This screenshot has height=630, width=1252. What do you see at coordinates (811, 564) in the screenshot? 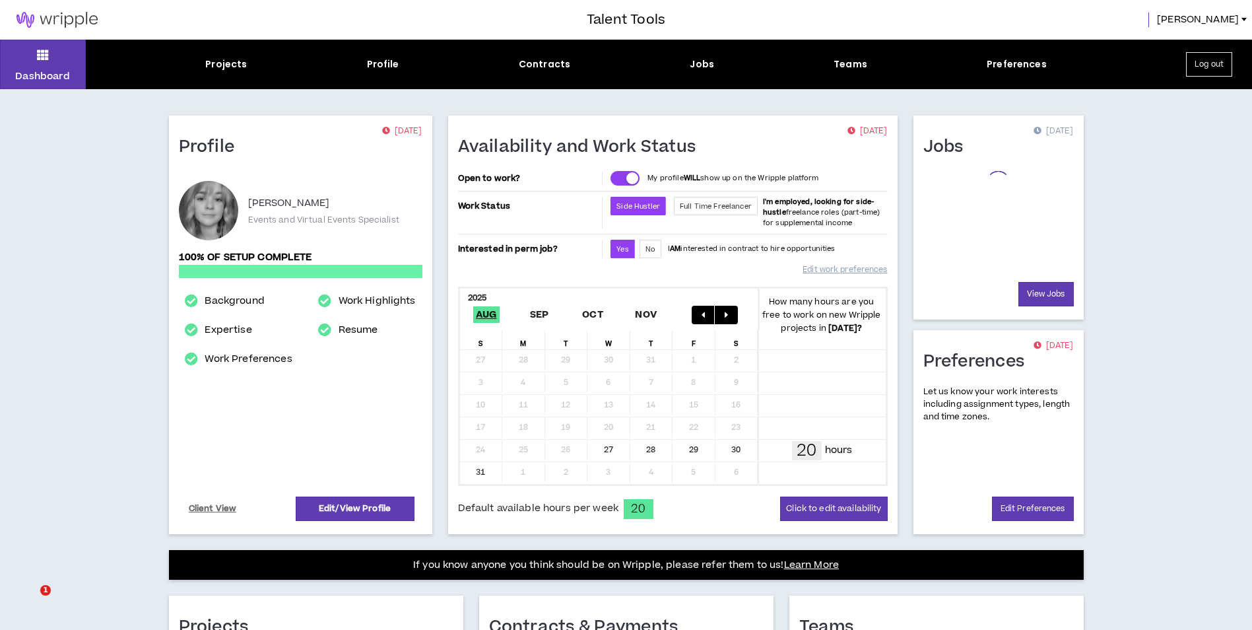
I see `a: Learn More` at bounding box center [811, 564].